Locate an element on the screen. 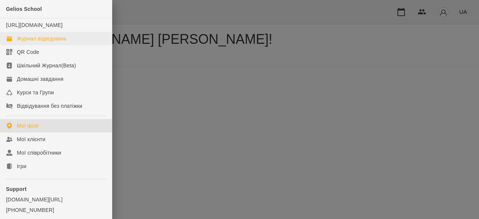  p: Support is located at coordinates (56, 189).